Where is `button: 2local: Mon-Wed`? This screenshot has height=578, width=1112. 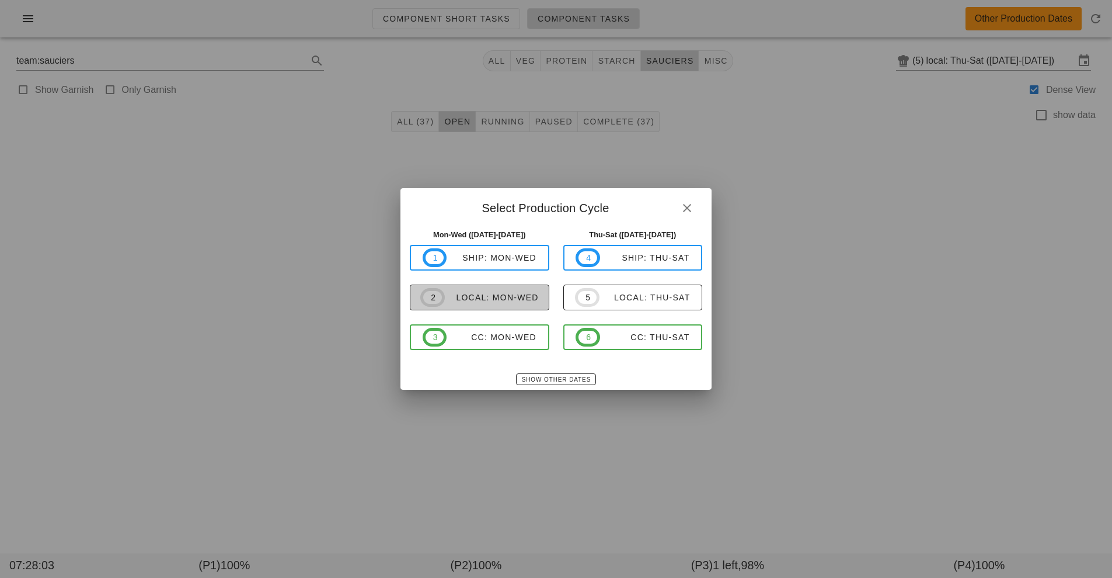
button: 2local: Mon-Wed is located at coordinates (479, 297).